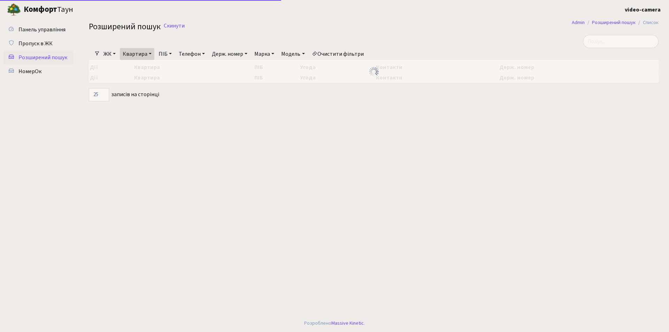 The image size is (669, 332). What do you see at coordinates (165, 54) in the screenshot?
I see `a: ПІБ` at bounding box center [165, 54].